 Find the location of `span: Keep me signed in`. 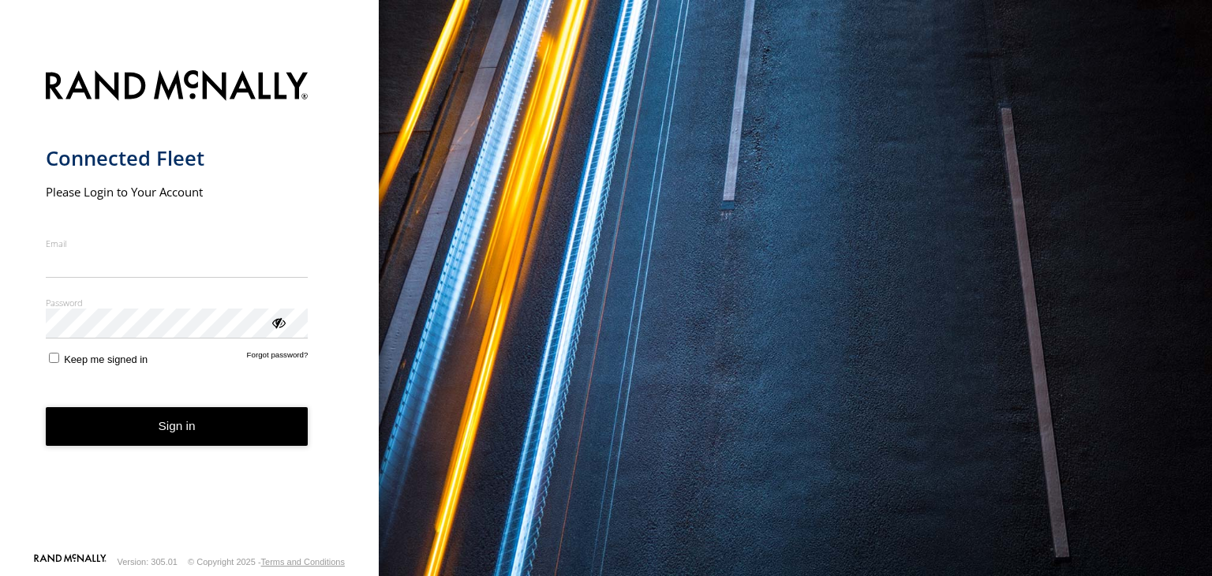

span: Keep me signed in is located at coordinates (106, 359).